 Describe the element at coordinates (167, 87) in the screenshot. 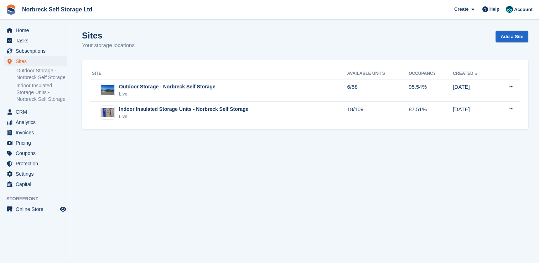

I see `div: Outdoor Storage - Norbreck Self Storage` at that location.